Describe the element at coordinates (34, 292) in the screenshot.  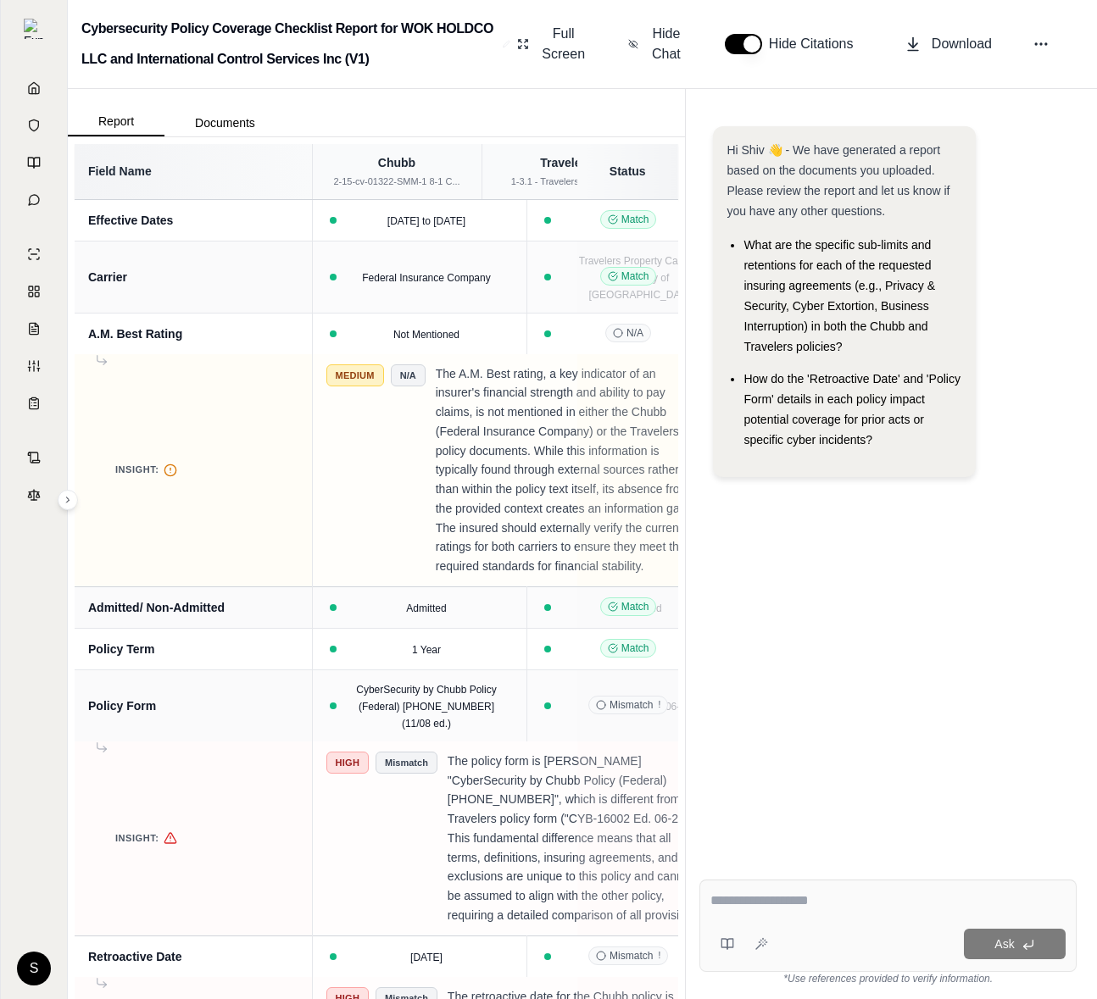
I see `a: Policy Comparisons` at that location.